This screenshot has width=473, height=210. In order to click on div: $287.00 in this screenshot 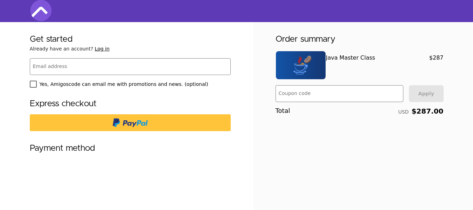, I will do `click(421, 111)`.